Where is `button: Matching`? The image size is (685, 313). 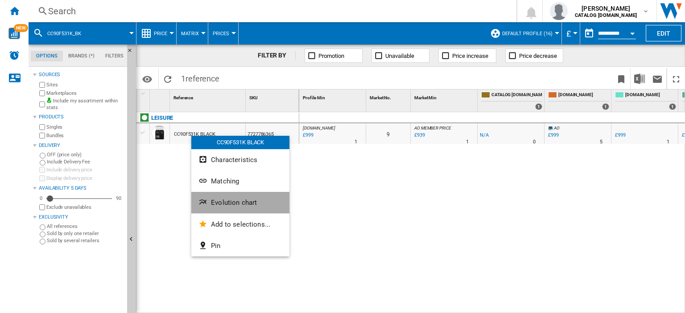 button: Matching is located at coordinates (240, 181).